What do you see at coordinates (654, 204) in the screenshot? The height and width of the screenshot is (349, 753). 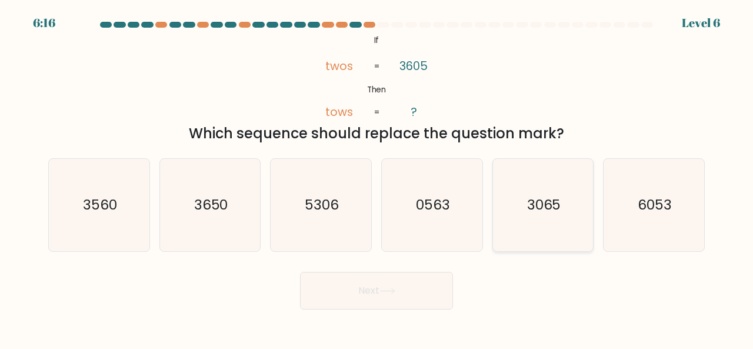 I see `text: 6053` at bounding box center [654, 204].